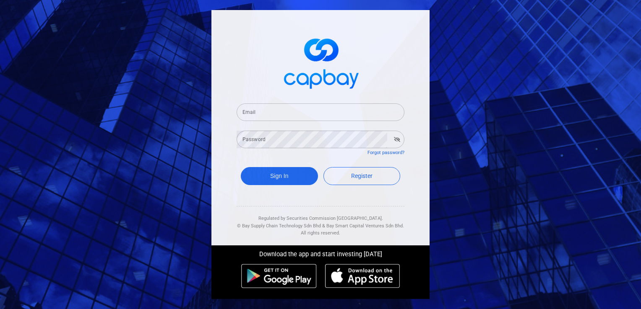  Describe the element at coordinates (362, 276) in the screenshot. I see `img: ios` at that location.